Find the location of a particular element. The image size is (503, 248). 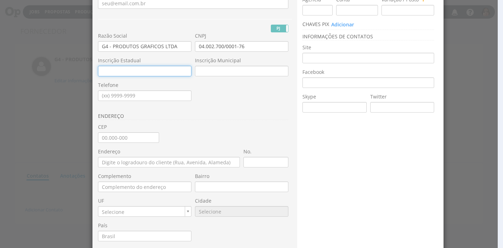

label: CNPJ is located at coordinates (201, 36).